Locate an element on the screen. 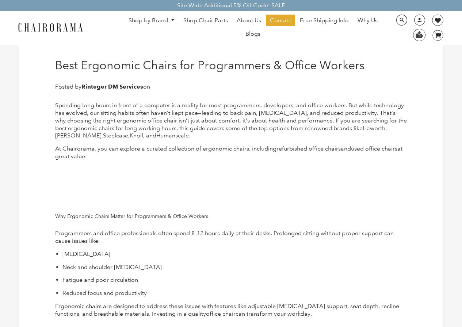 Image resolution: width=462 pixels, height=327 pixels. span: refurbished office chairs is located at coordinates (308, 149).